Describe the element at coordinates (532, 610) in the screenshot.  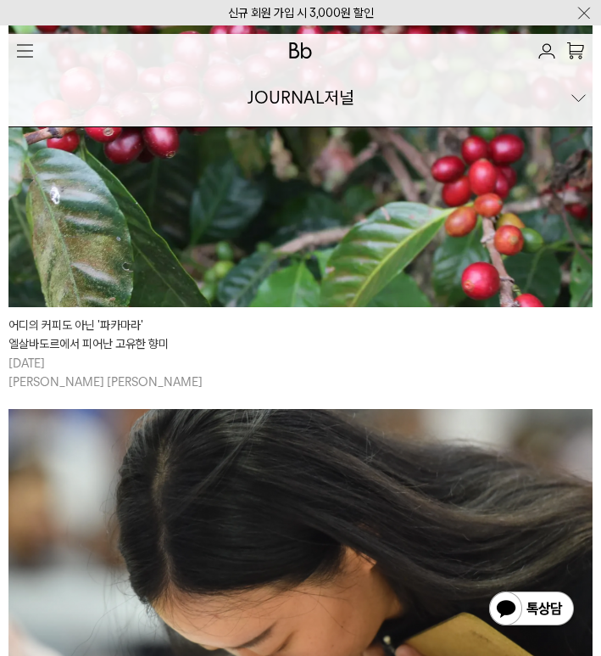
I see `img: 카카오톡 채널 1:1 채팅 버튼` at that location.